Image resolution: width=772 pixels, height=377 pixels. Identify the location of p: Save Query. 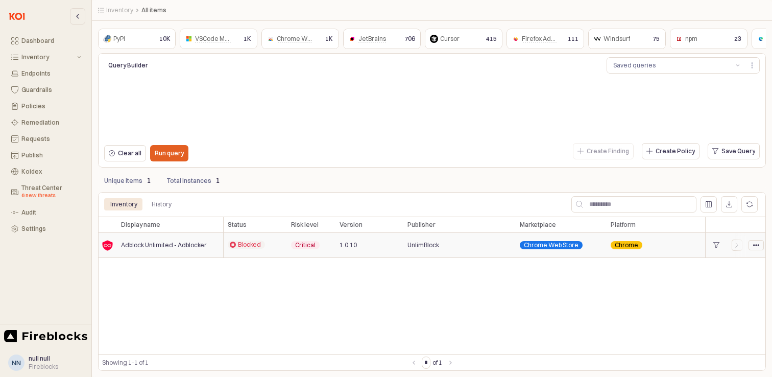
(739, 151).